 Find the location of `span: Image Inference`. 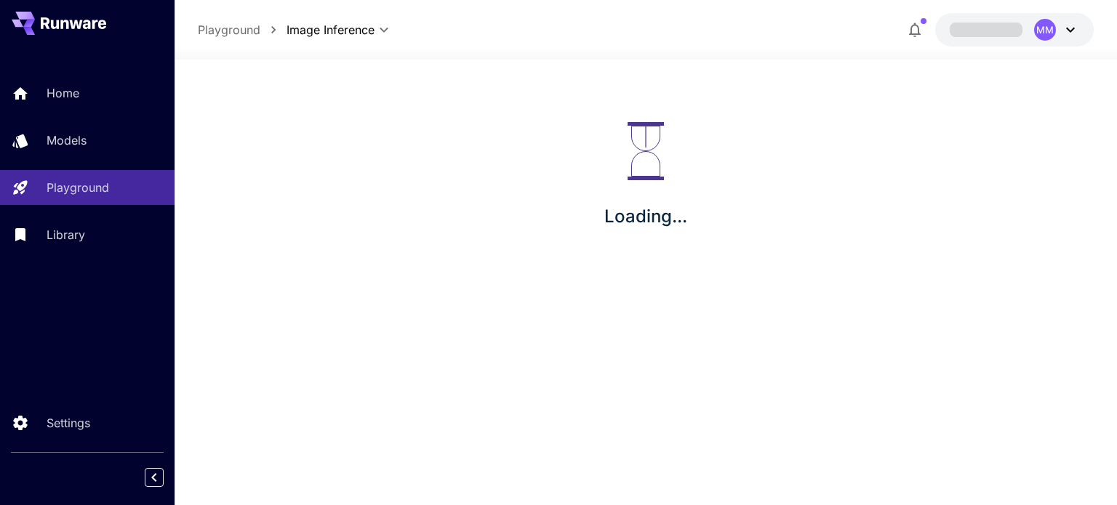

span: Image Inference is located at coordinates (330, 30).